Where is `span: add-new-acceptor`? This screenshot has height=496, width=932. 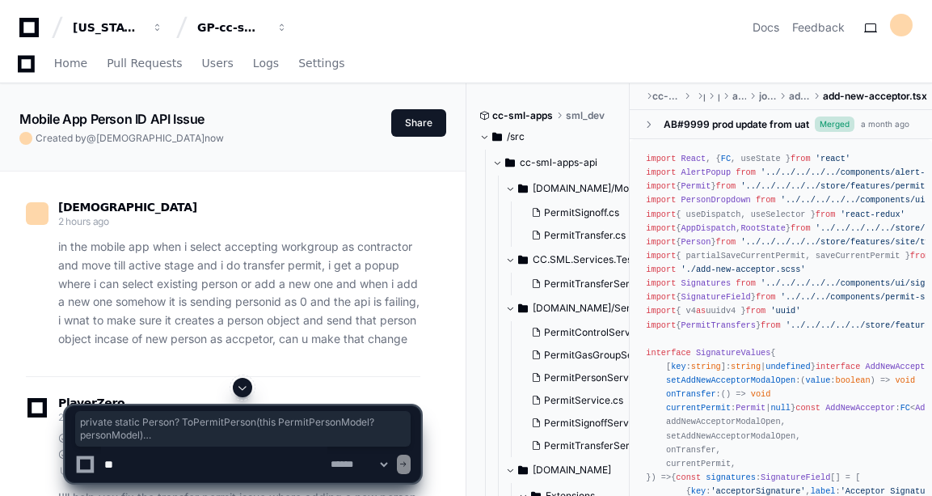 span: add-new-acceptor is located at coordinates (800, 96).